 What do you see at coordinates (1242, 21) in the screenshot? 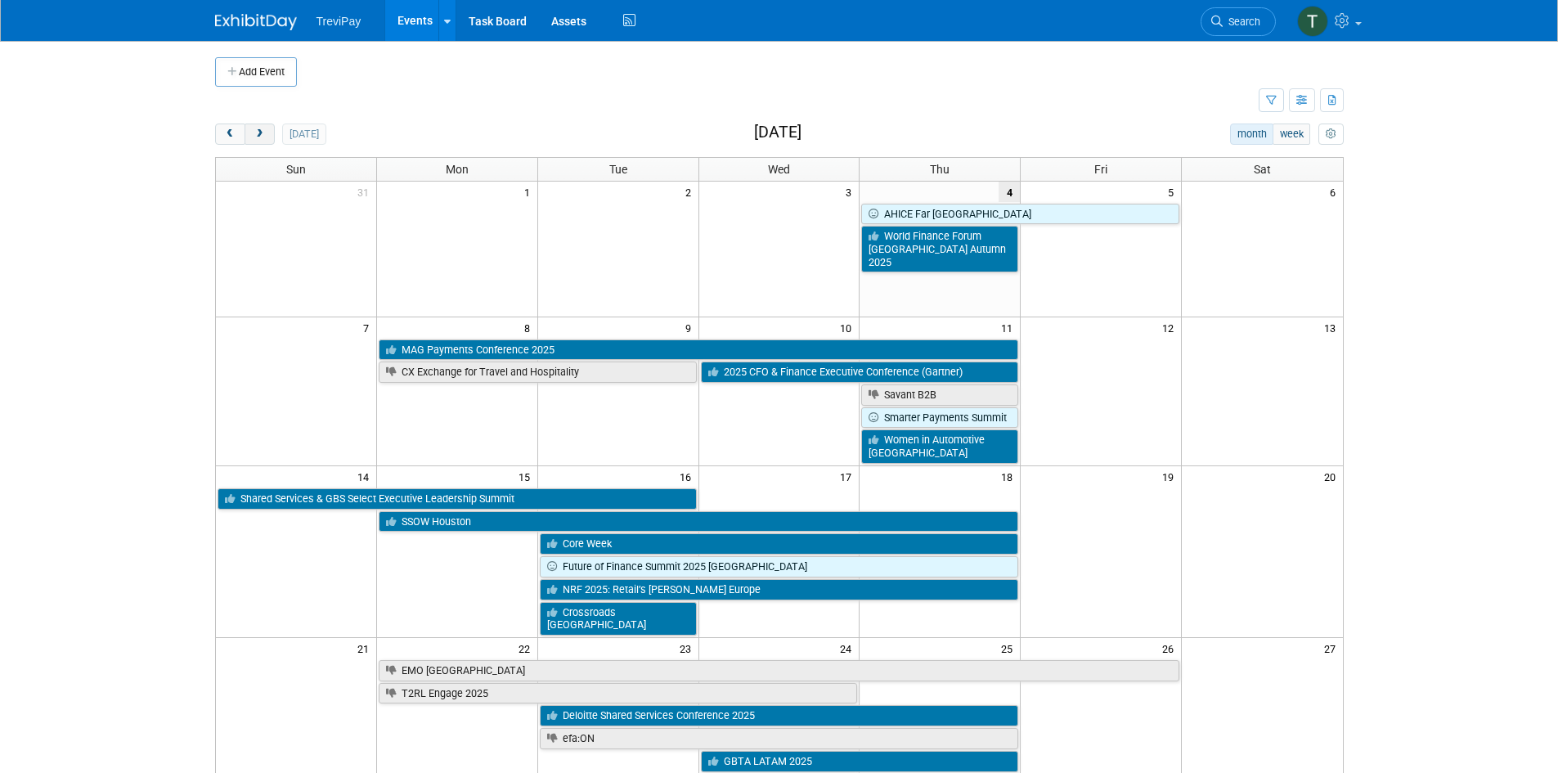
I see `span: Search` at bounding box center [1242, 21].